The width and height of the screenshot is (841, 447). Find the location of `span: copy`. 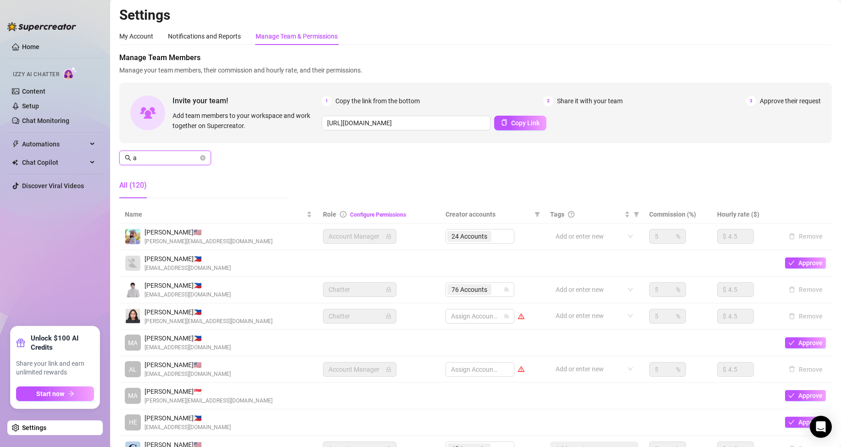

span: copy is located at coordinates (504, 123).